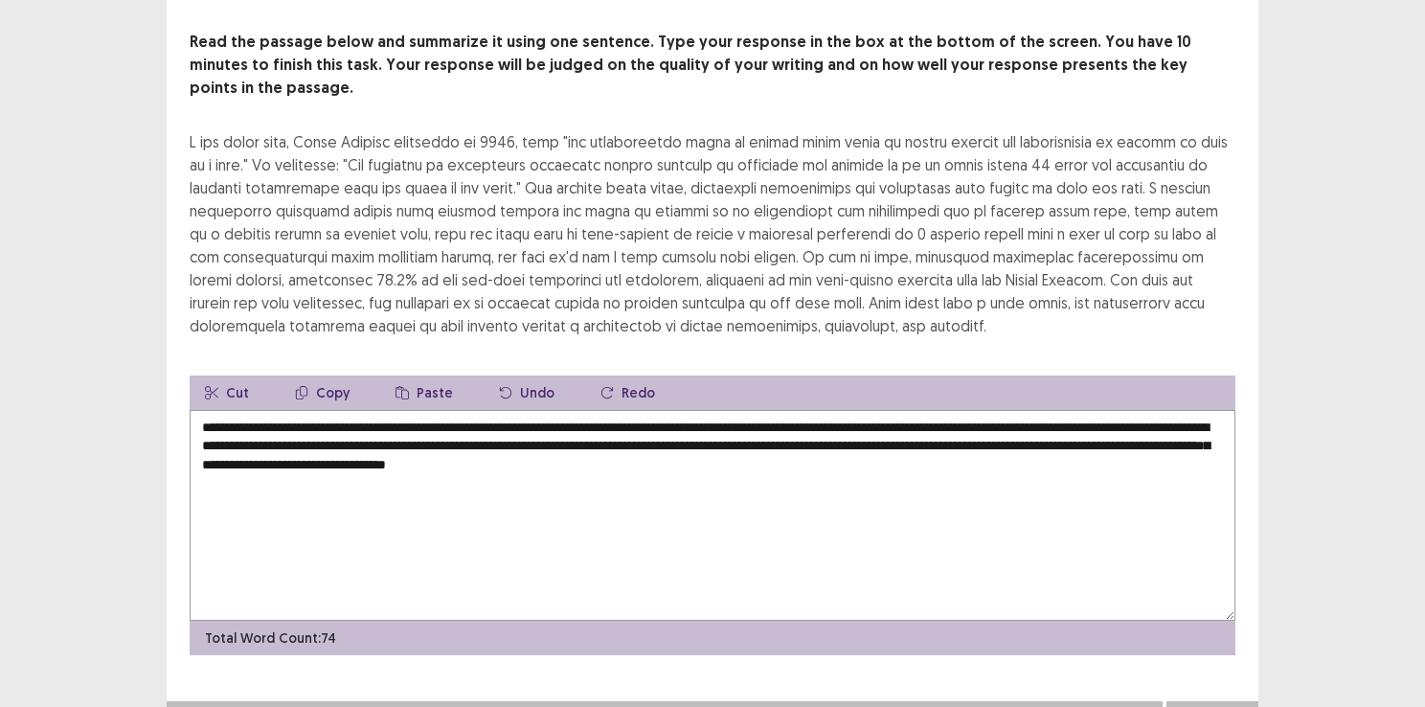 This screenshot has width=1425, height=707. I want to click on button: Paste, so click(424, 393).